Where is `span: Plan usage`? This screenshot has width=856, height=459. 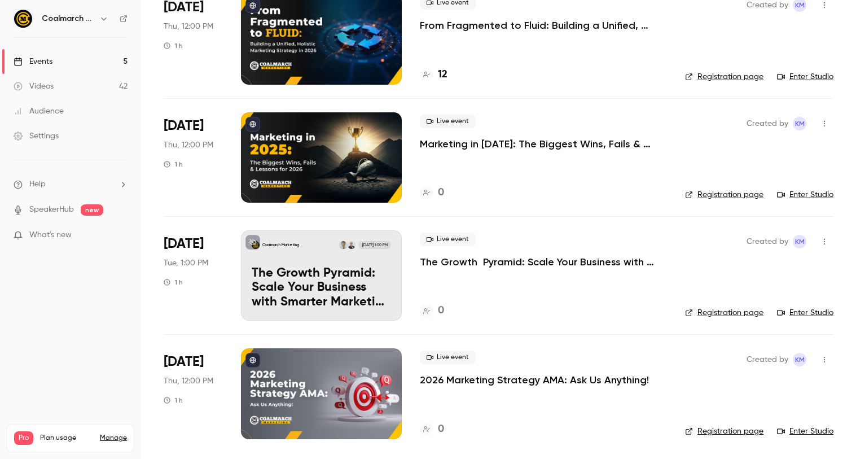 span: Plan usage is located at coordinates (67, 438).